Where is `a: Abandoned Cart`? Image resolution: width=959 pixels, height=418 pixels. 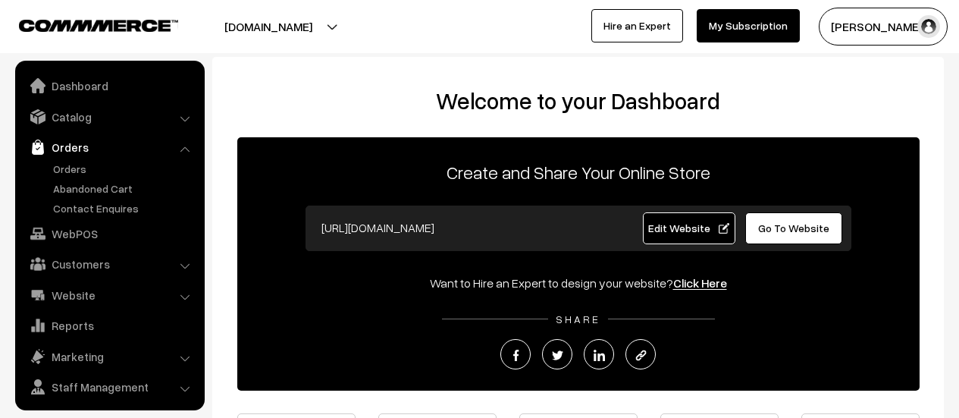 a: Abandoned Cart is located at coordinates (124, 188).